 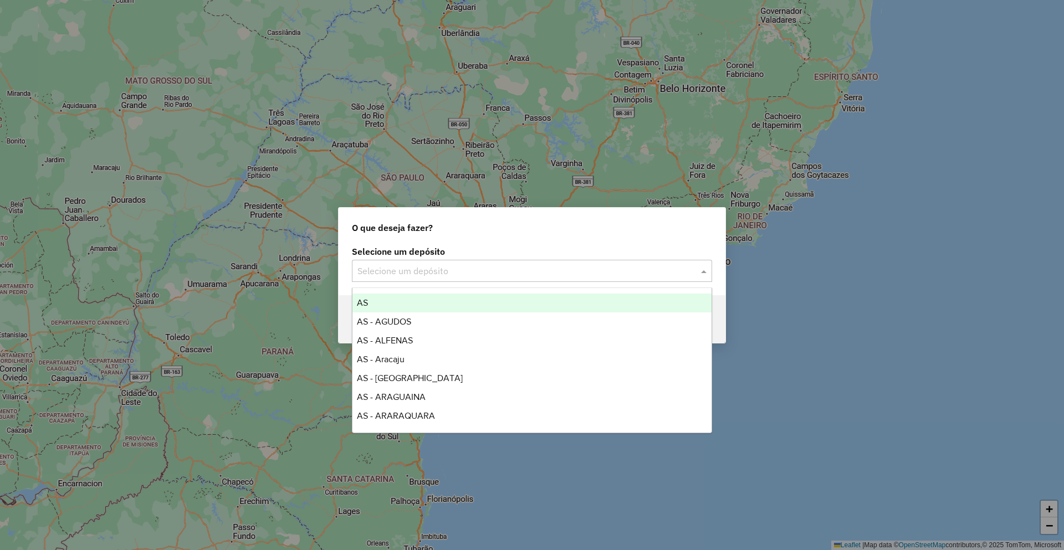 I want to click on span: AS - ALFENAS, so click(x=385, y=340).